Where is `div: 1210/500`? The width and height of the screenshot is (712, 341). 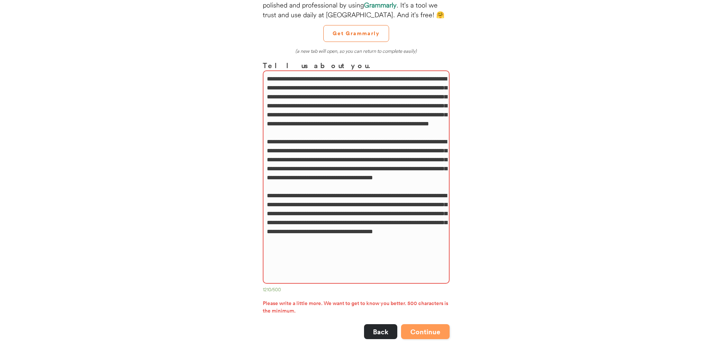 div: 1210/500 is located at coordinates (356, 290).